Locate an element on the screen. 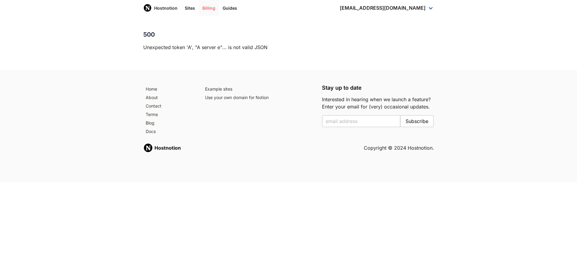 This screenshot has height=276, width=577. p: Unexpected token 'A', "A server e"... is not valid JSON is located at coordinates (289, 47).